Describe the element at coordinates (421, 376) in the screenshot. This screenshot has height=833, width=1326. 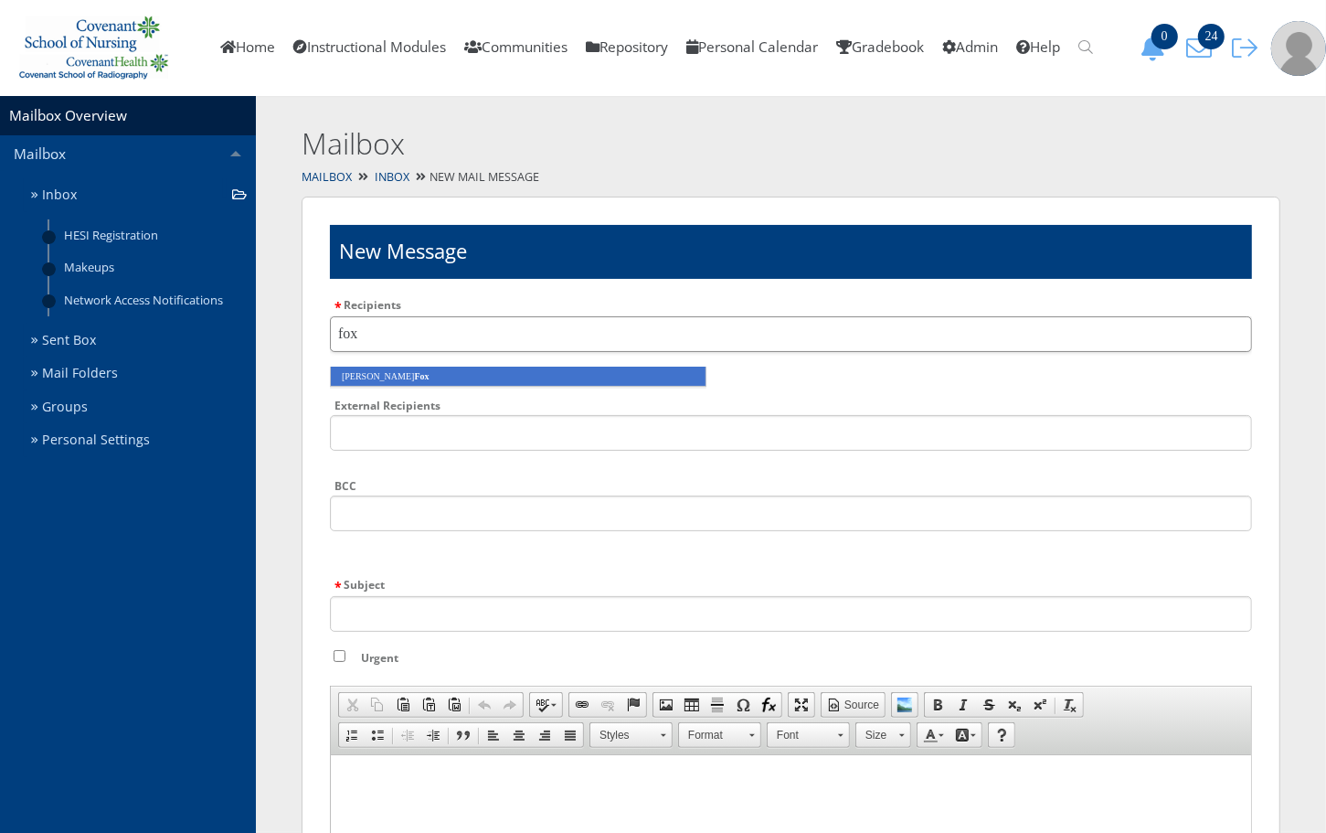
I see `em: Fox` at that location.